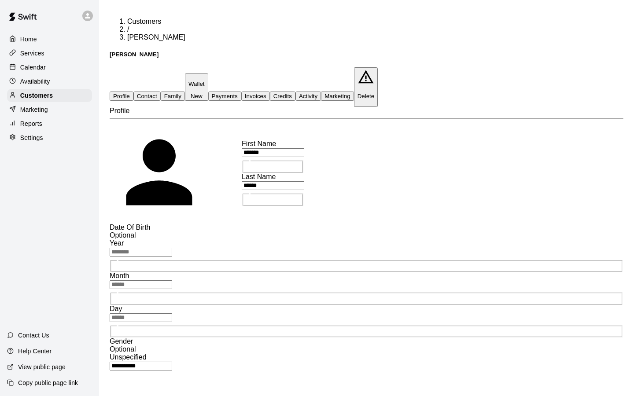 The height and width of the screenshot is (396, 634). I want to click on span: Customers, so click(144, 21).